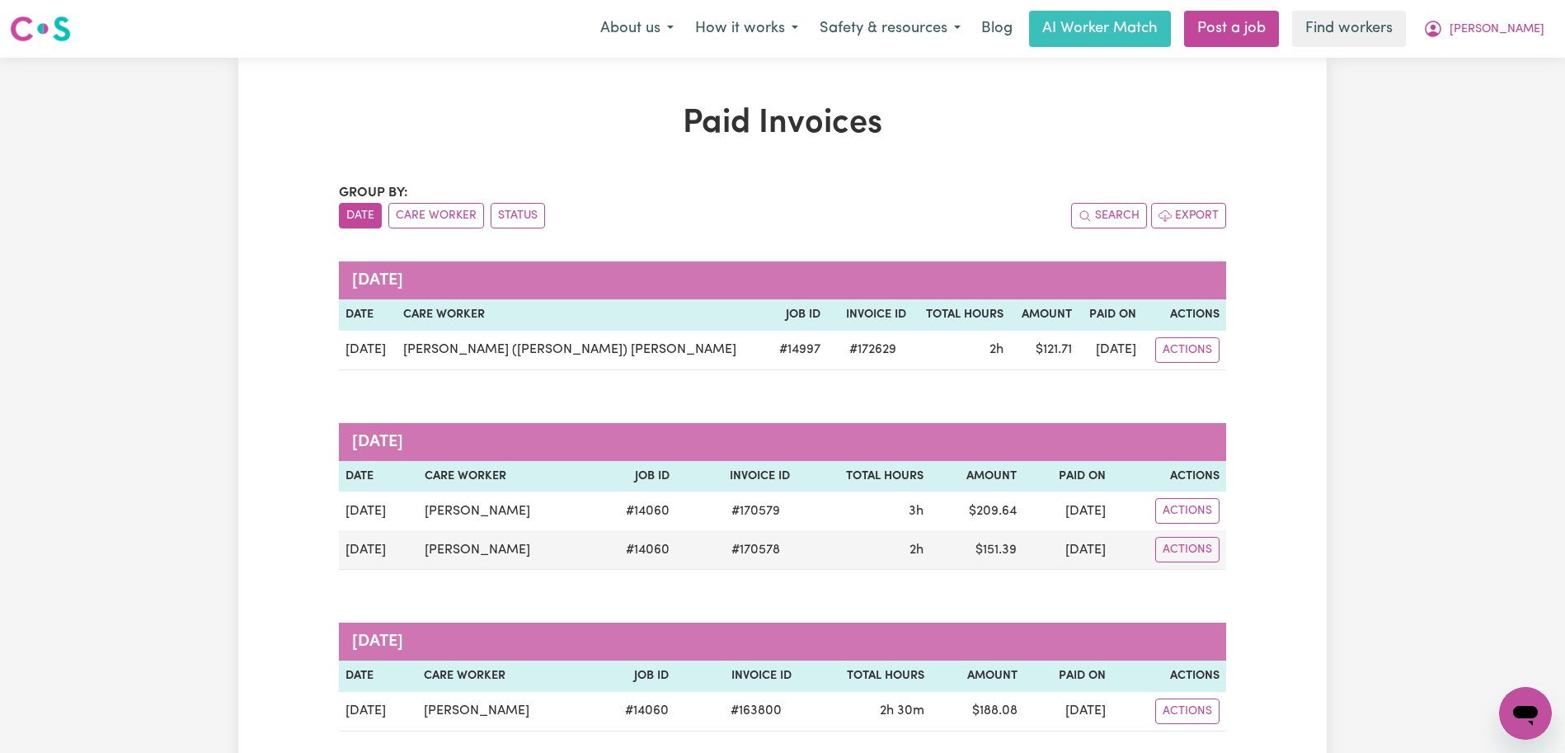 Image resolution: width=1565 pixels, height=753 pixels. Describe the element at coordinates (976, 510) in the screenshot. I see `td: $ 209.64` at that location.